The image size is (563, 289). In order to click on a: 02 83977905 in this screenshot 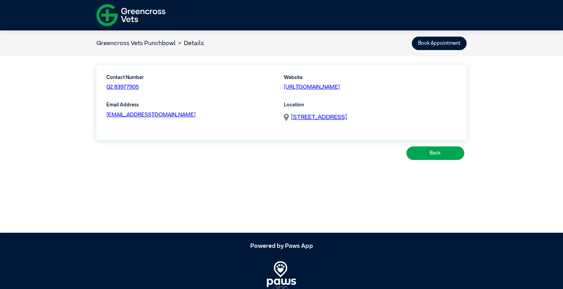, I will do `click(123, 87)`.